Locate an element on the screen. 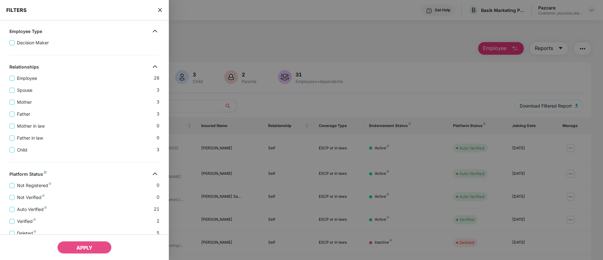 This screenshot has height=260, width=603. span: Employee is located at coordinates (27, 78).